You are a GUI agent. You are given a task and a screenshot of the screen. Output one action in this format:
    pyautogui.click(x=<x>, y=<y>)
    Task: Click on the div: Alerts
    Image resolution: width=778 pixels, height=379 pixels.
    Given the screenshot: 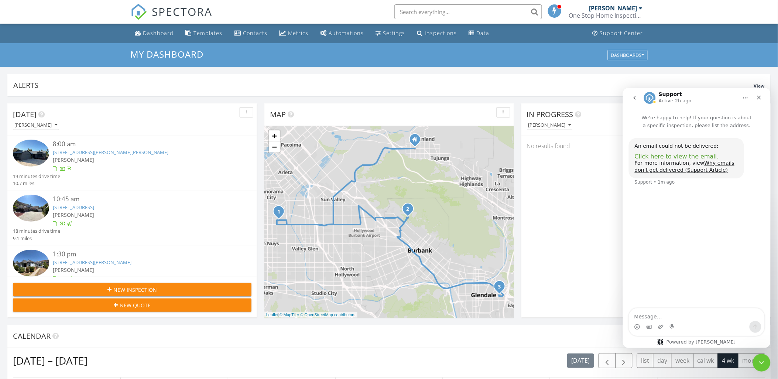 What is the action you would take?
    pyautogui.click(x=384, y=85)
    